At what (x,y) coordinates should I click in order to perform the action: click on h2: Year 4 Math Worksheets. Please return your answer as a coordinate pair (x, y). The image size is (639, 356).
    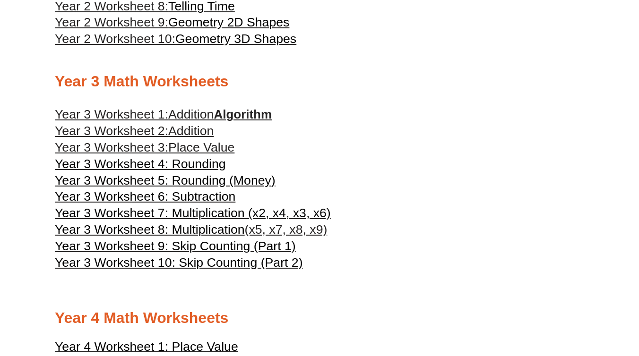
    Looking at the image, I should click on (319, 318).